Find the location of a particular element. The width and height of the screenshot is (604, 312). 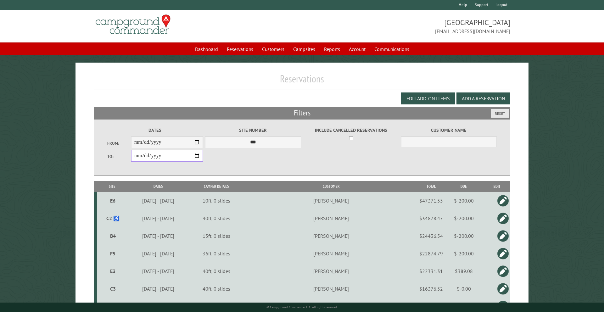

img: Campground Commander is located at coordinates (133, 25).